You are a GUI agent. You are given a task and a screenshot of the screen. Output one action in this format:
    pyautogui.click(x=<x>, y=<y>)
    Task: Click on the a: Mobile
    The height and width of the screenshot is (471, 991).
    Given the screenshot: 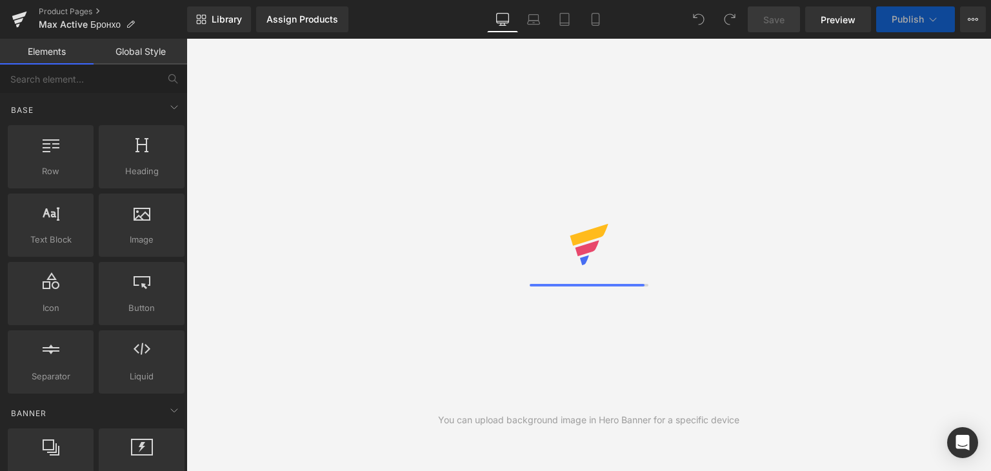 What is the action you would take?
    pyautogui.click(x=595, y=19)
    